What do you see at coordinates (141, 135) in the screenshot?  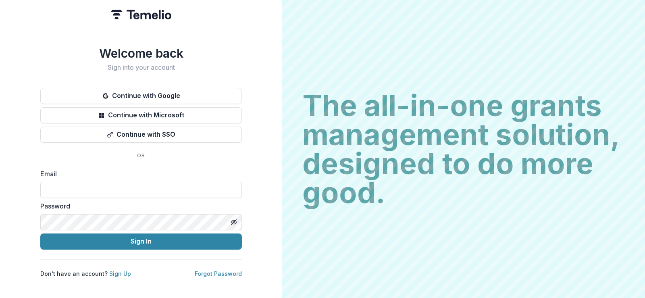 I see `button: Continue with SSO` at bounding box center [141, 135].